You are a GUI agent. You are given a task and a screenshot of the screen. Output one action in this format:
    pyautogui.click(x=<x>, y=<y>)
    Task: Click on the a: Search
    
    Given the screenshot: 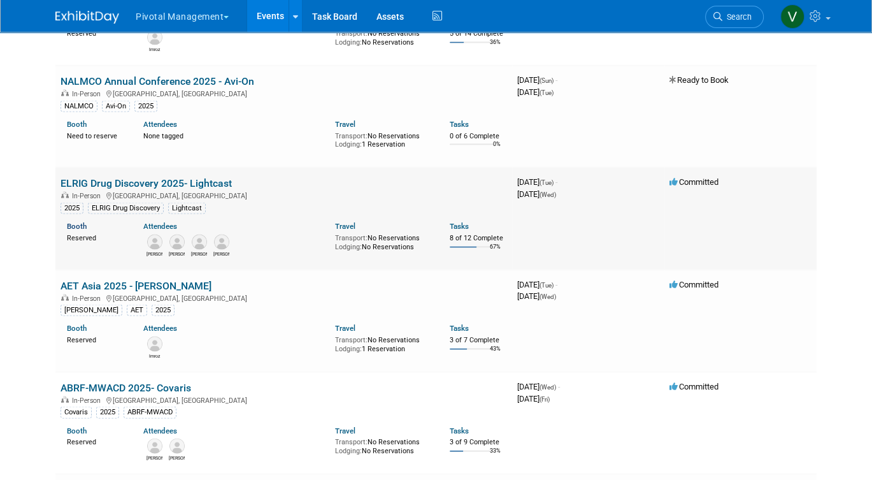 What is the action you would take?
    pyautogui.click(x=735, y=17)
    